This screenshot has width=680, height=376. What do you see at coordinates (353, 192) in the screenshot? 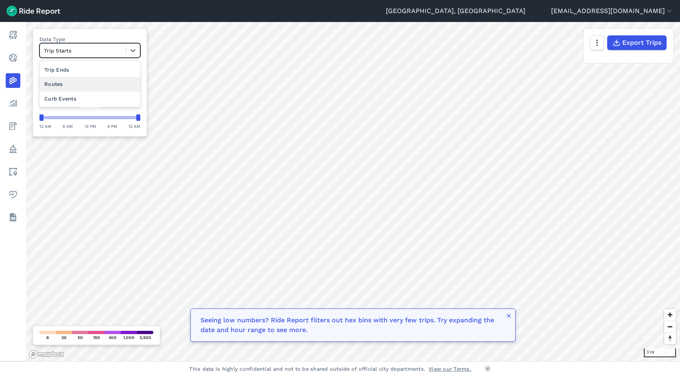
I see `canvas: Map` at bounding box center [353, 192].